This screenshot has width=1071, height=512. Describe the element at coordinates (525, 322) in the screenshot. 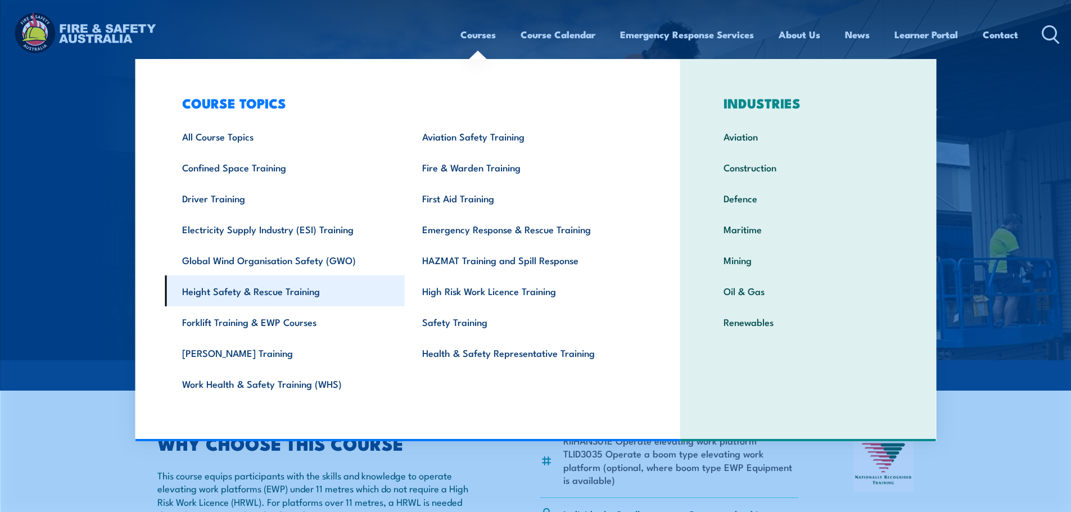

I see `a: Safety Training` at that location.